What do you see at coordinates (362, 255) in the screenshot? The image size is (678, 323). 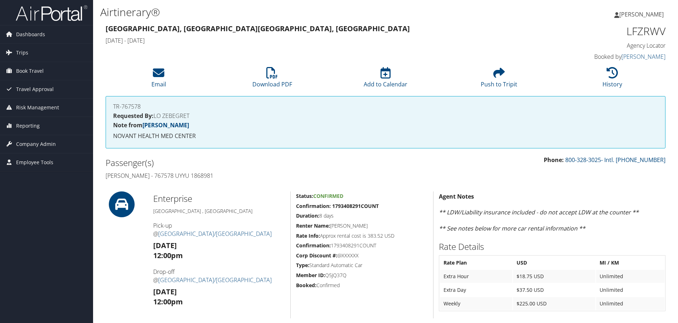 I see `h5: @XXXXXX` at bounding box center [362, 255].